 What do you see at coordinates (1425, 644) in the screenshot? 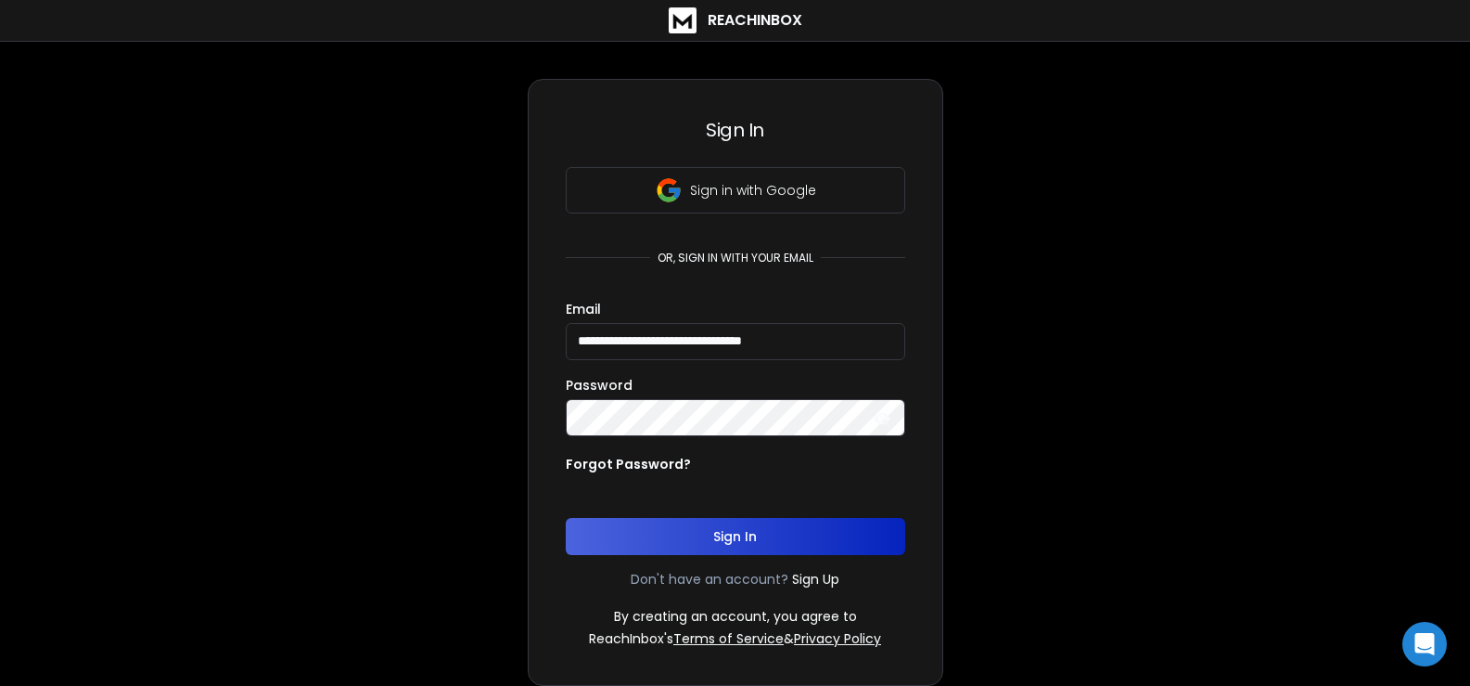
I see `div: Open Intercom Messenger` at bounding box center [1425, 644].